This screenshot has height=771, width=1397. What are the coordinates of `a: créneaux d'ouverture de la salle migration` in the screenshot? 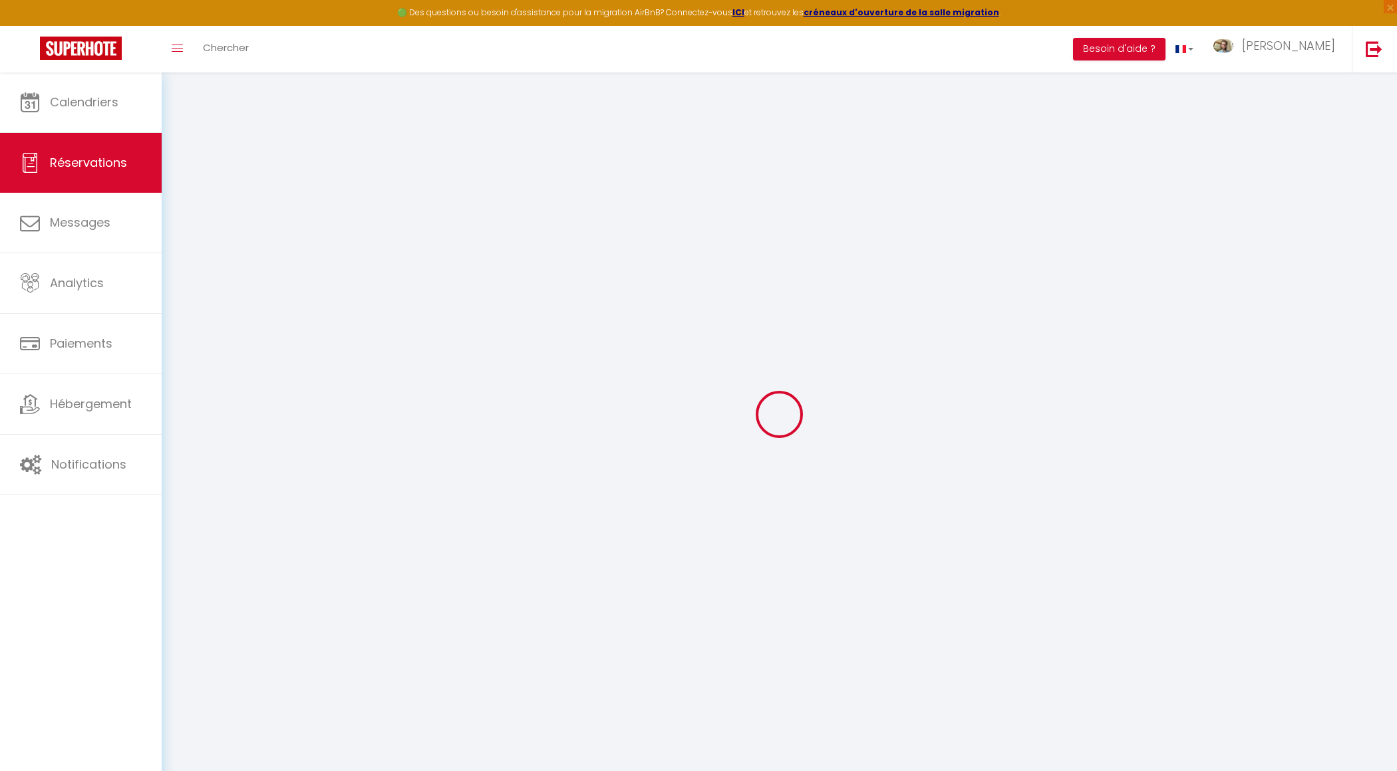 It's located at (901, 12).